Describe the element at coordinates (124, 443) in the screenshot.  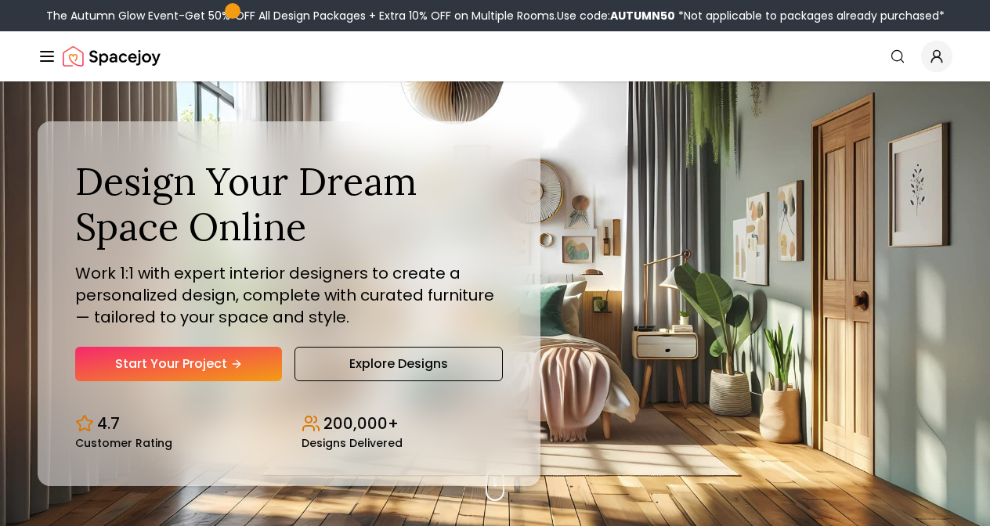
I see `small: Customer Rating` at that location.